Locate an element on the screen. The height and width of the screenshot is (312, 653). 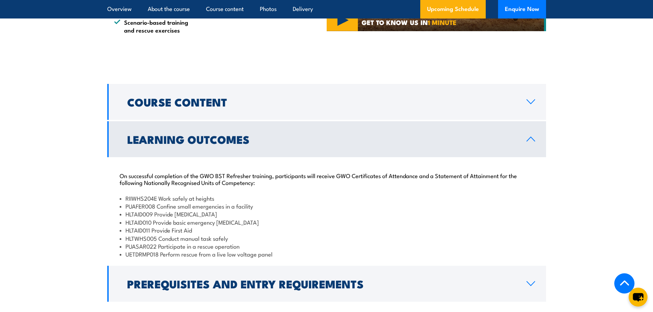
li: UETDRMP018 Perform rescue from a live low voltage panel is located at coordinates (327, 254).